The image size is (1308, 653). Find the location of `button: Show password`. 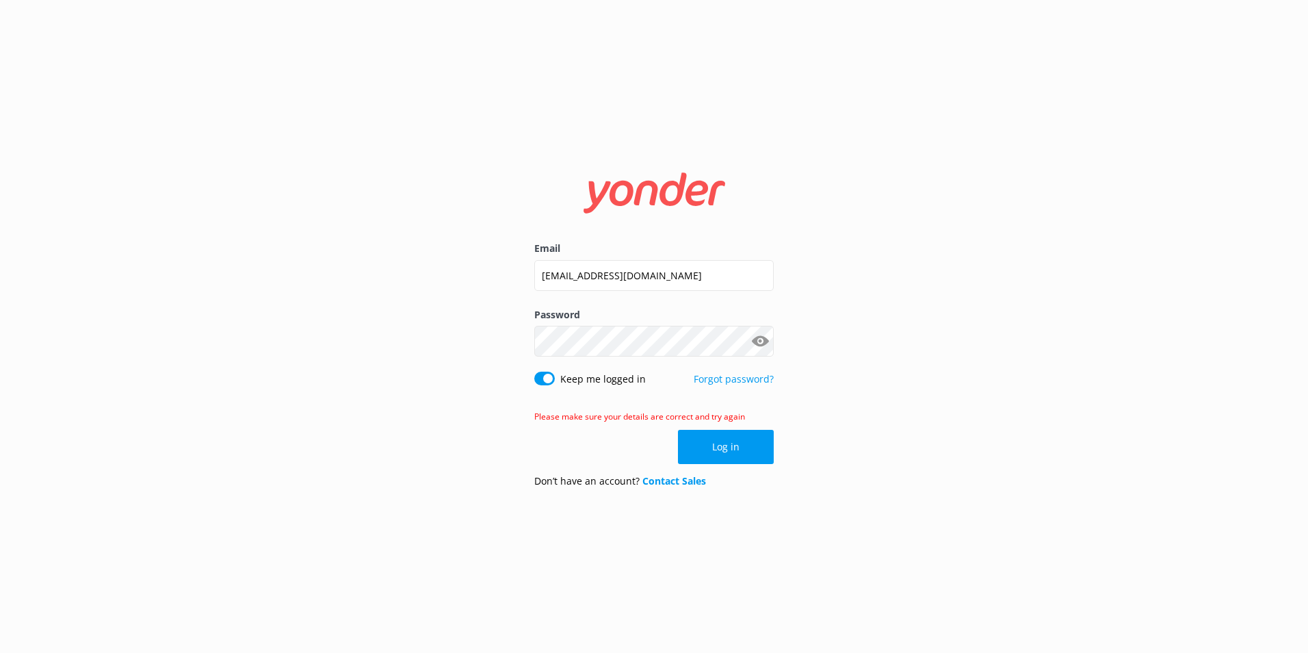

button: Show password is located at coordinates (760, 341).